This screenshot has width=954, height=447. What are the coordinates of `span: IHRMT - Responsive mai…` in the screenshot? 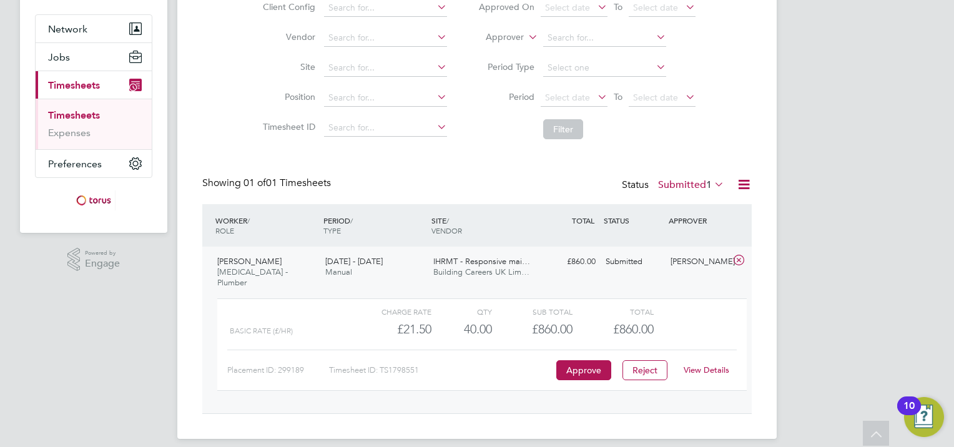 It's located at (481, 261).